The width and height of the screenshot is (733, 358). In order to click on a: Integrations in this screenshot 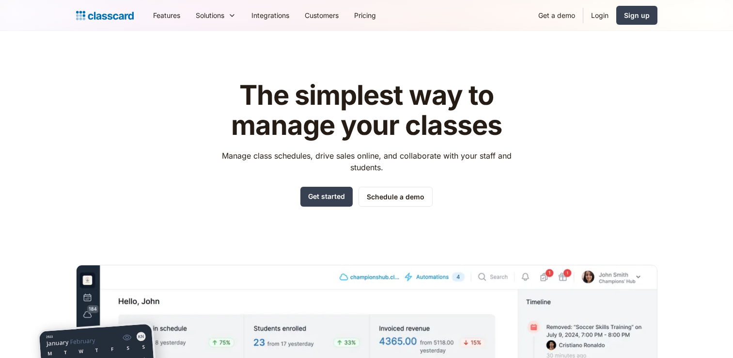, I will do `click(270, 15)`.